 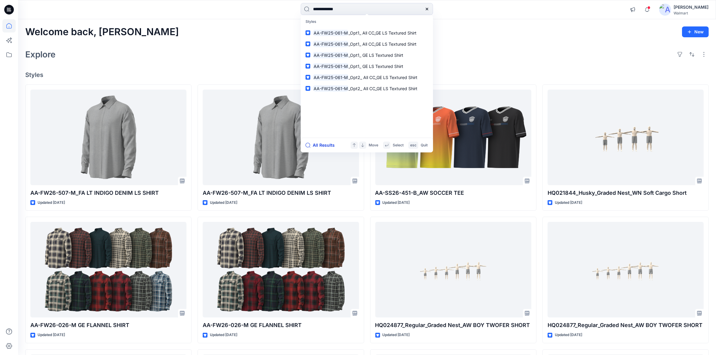 What do you see at coordinates (453, 137) in the screenshot?
I see `a: AA-SS26-451-B_AW SOCCER TEE` at bounding box center [453, 137].